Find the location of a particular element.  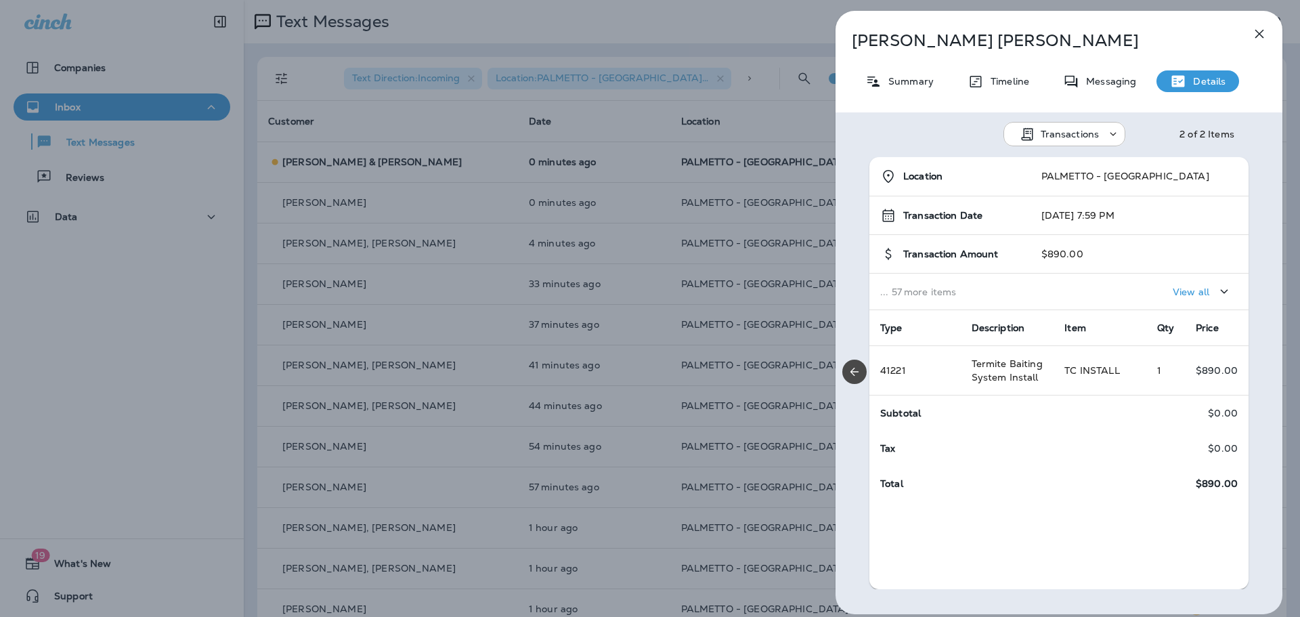

span: TC INSTALL is located at coordinates (1091, 370).